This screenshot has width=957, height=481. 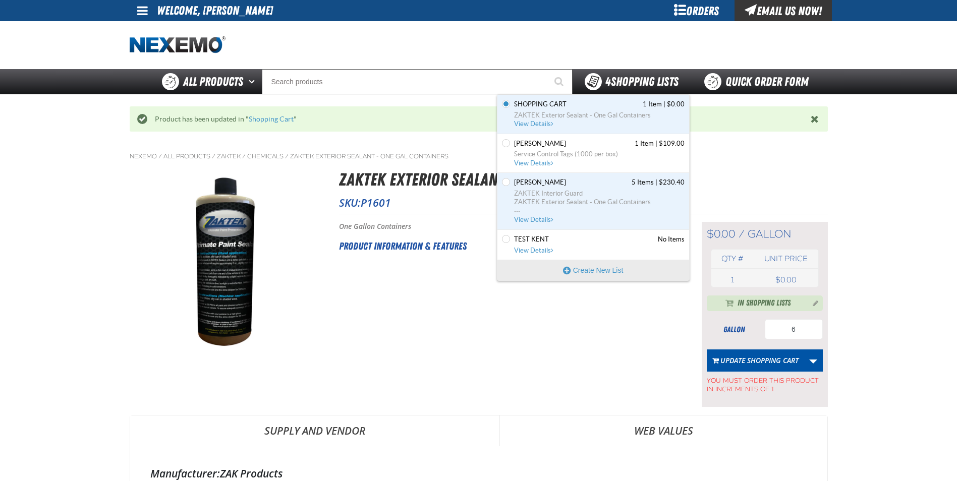 What do you see at coordinates (508, 227) in the screenshot?
I see `p: One Gallon Containers` at bounding box center [508, 227].